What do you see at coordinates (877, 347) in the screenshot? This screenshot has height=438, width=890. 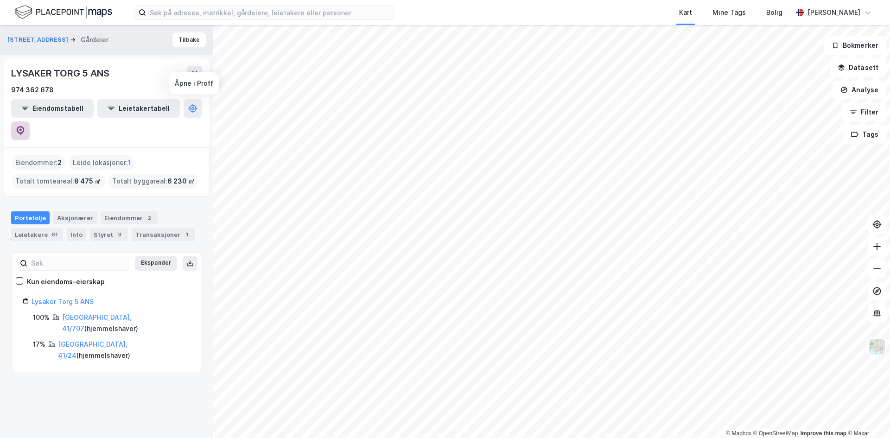 I see `img: Z` at bounding box center [877, 347].